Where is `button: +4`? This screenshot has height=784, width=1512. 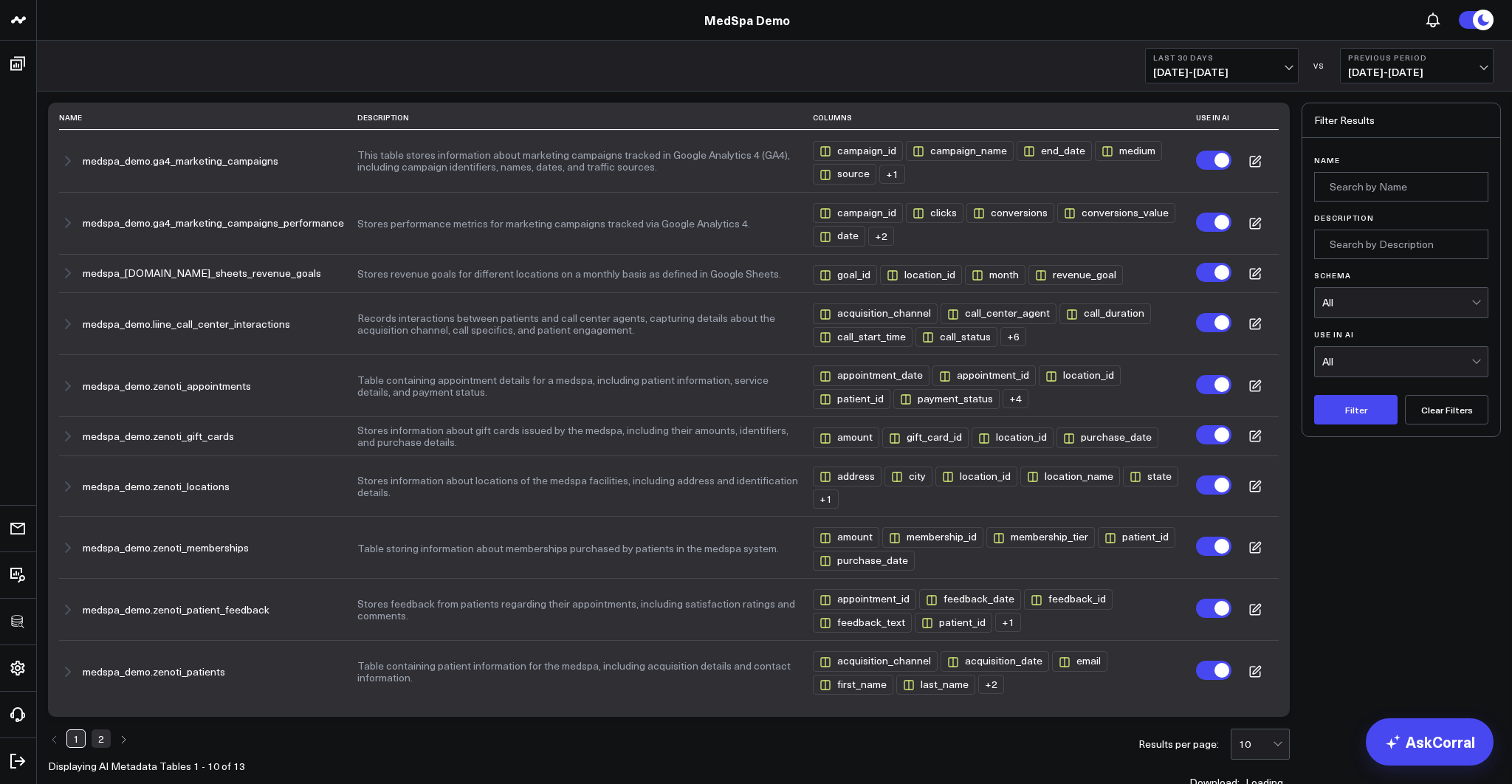
button: +4 is located at coordinates (1017, 397).